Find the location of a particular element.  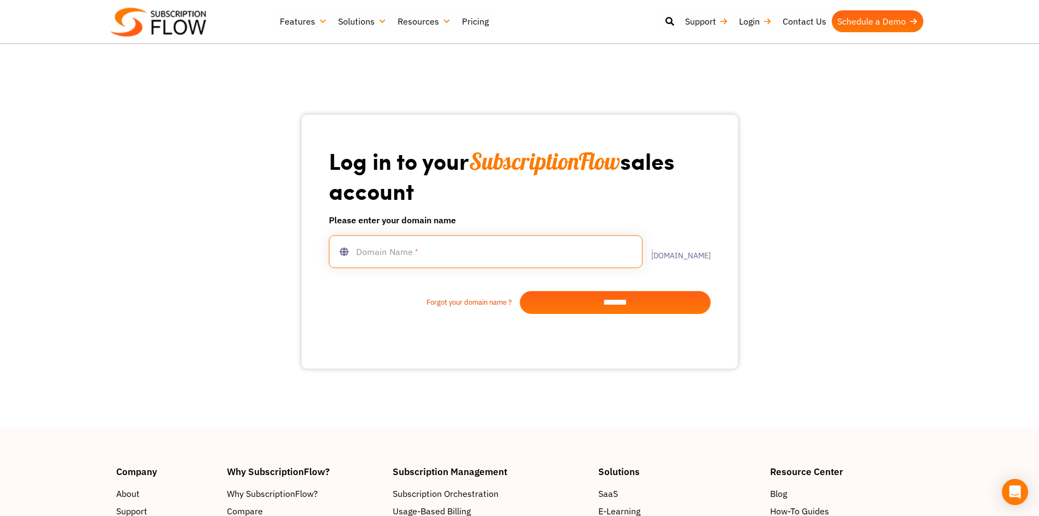

a: SaaS is located at coordinates (679, 493).